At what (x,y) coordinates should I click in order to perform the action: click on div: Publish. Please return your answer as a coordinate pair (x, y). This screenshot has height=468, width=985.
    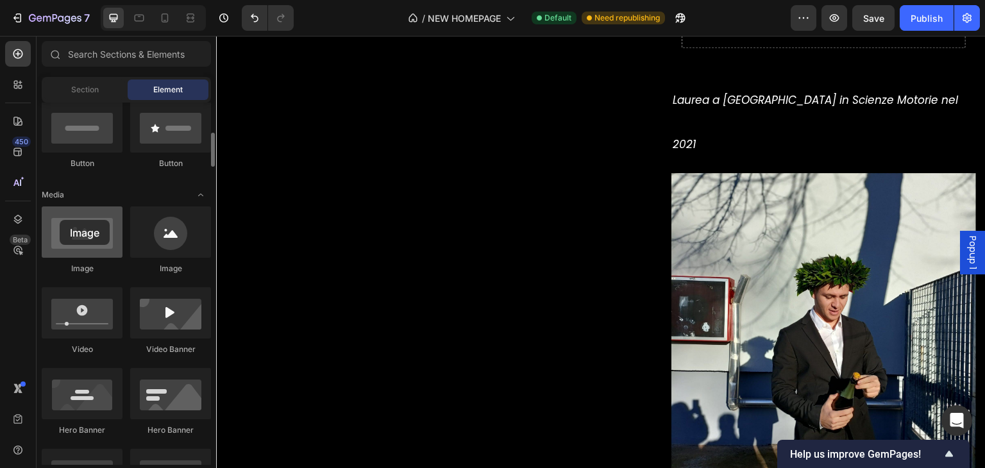
    Looking at the image, I should click on (926, 18).